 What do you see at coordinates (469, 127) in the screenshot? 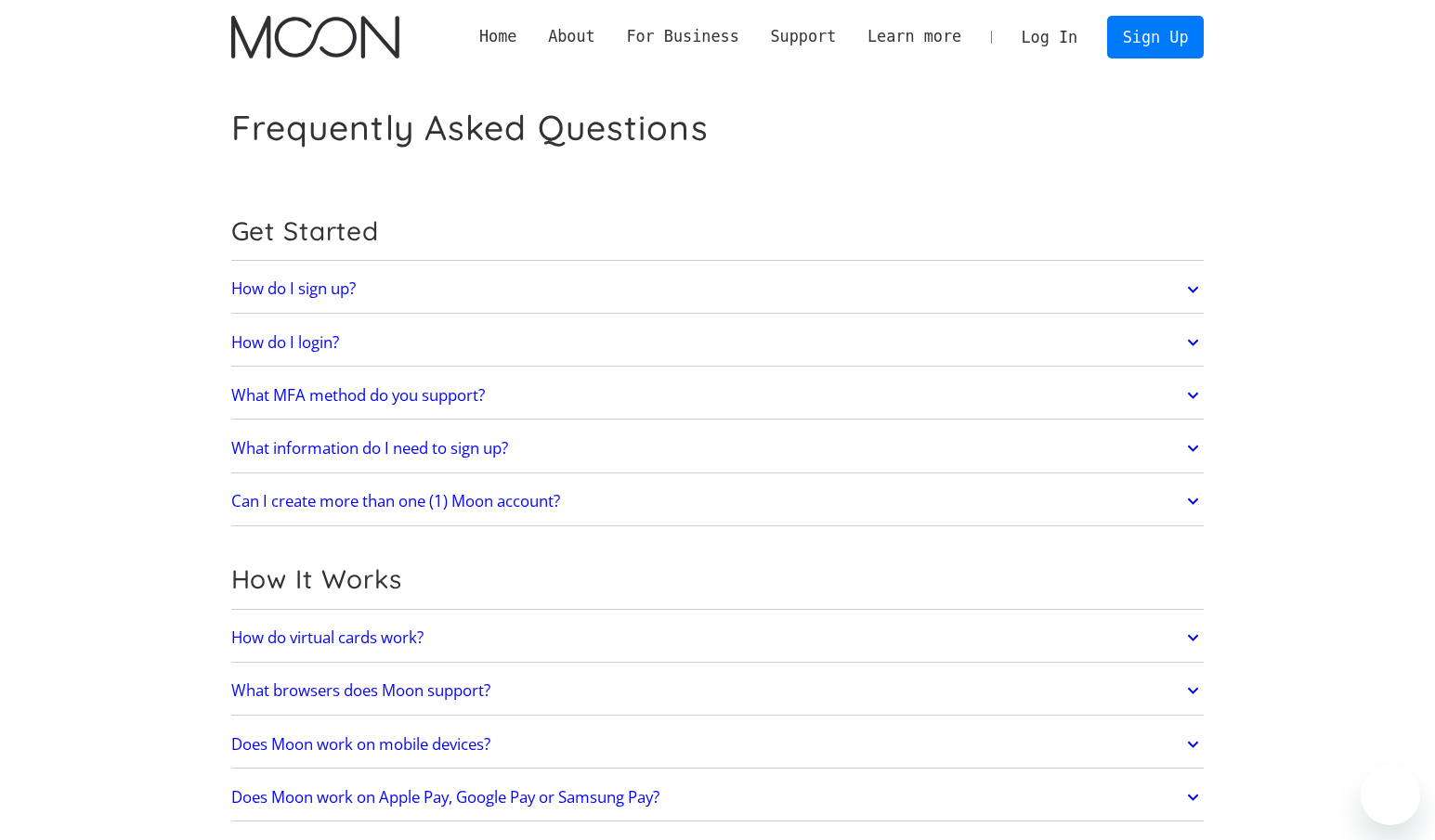
I see `h1: Frequently Asked Questions` at bounding box center [469, 127].